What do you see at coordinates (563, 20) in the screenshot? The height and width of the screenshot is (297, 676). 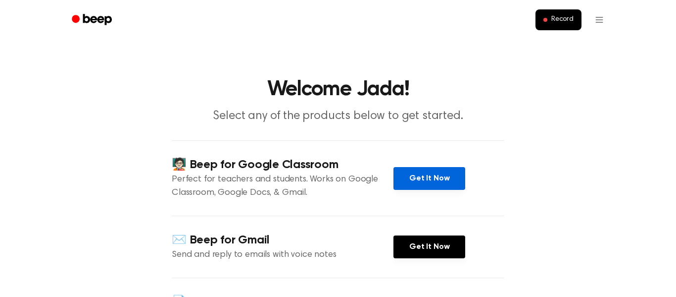 I see `span: Record` at bounding box center [563, 20].